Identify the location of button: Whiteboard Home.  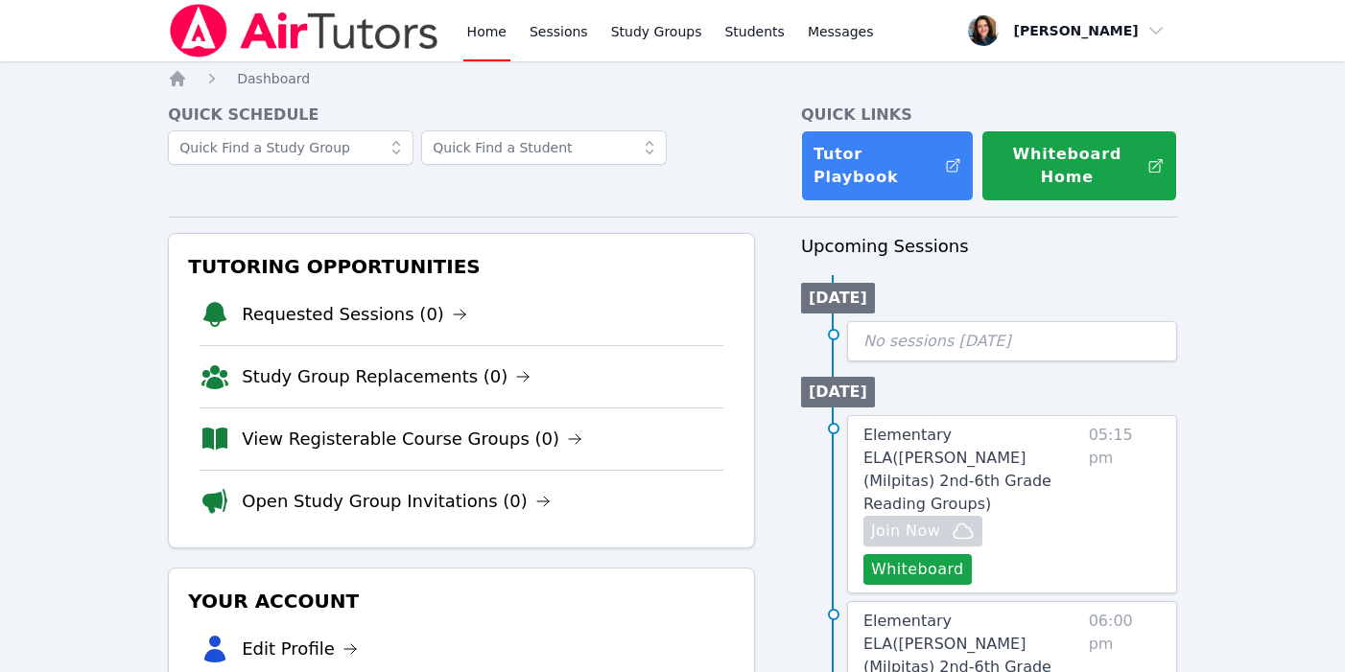
(1078, 166).